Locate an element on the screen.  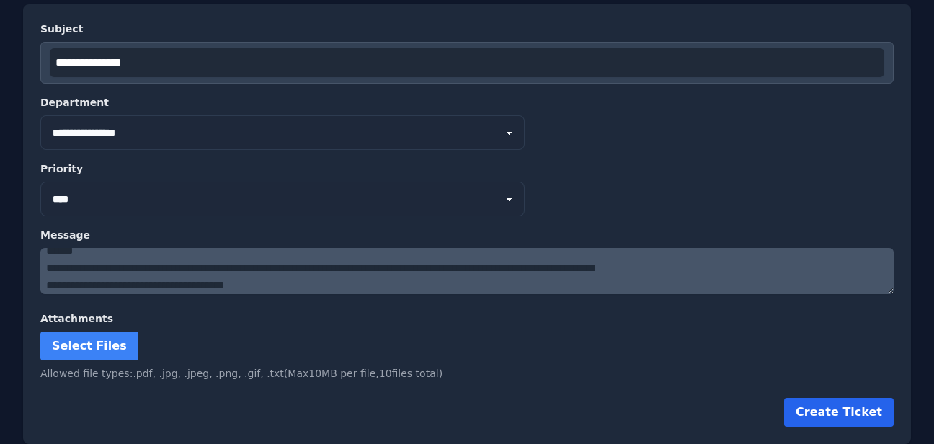
label: Subject is located at coordinates (467, 29).